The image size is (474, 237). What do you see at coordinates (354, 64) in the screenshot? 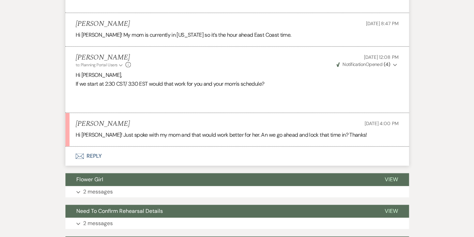
I see `span: Notification` at bounding box center [354, 64].